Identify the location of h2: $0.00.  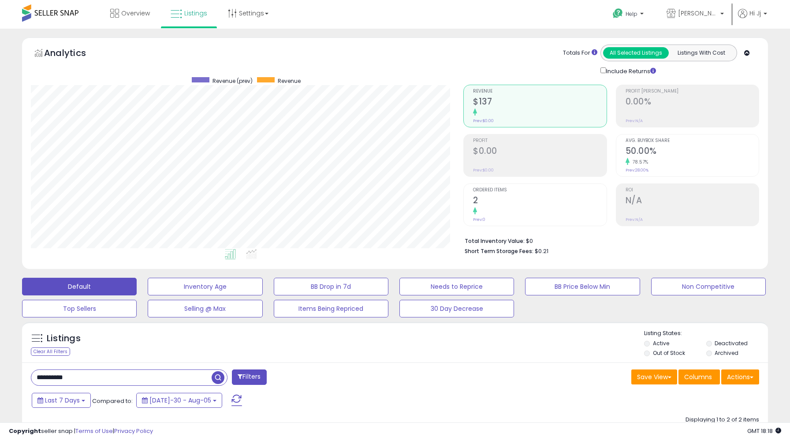
(540, 152).